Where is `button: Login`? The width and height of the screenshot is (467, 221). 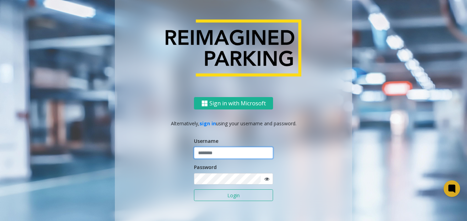
button: Login is located at coordinates (233, 195).